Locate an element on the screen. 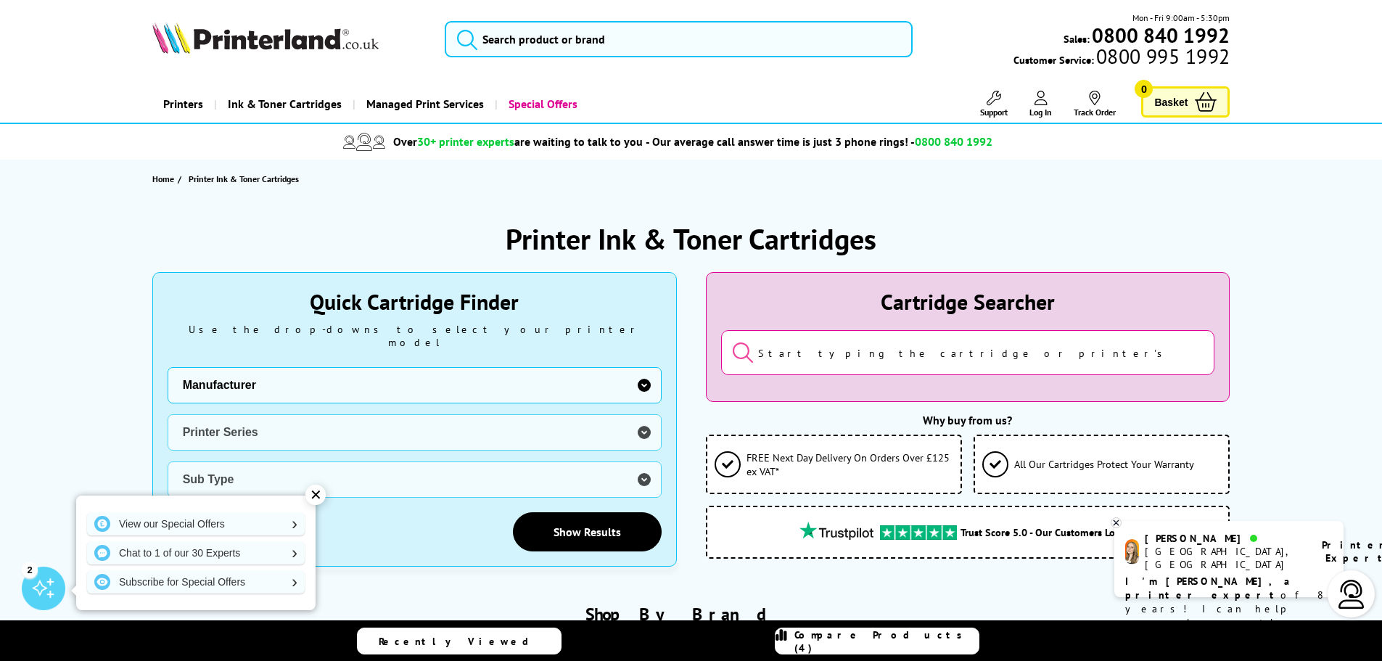  a: 0800 840 1992 is located at coordinates (1160, 35).